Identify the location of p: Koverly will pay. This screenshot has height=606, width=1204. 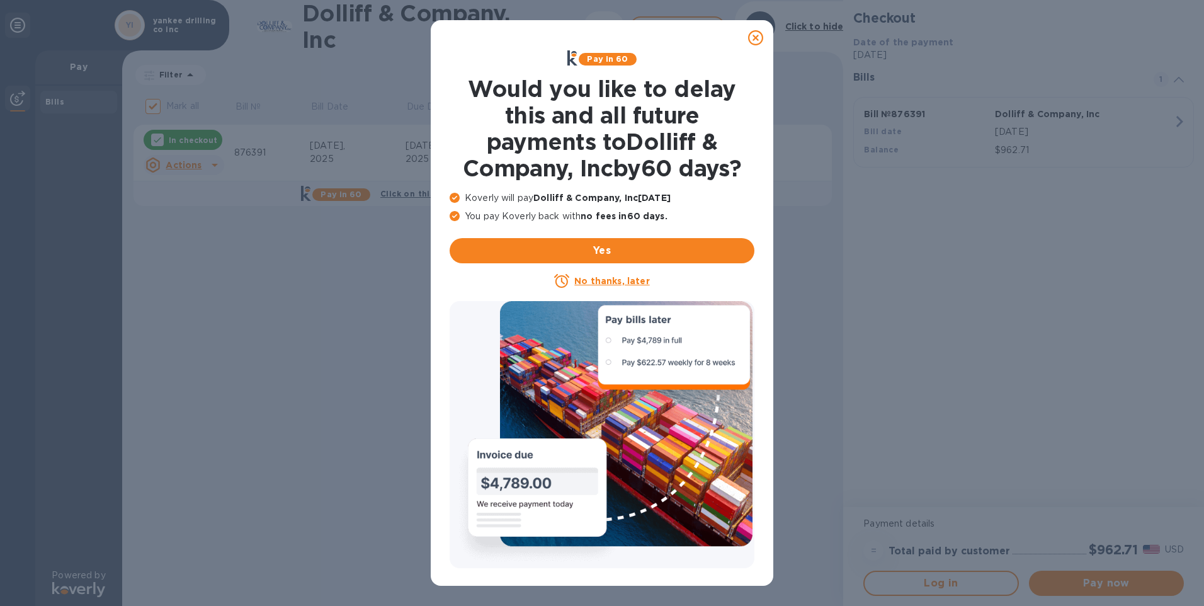
(602, 198).